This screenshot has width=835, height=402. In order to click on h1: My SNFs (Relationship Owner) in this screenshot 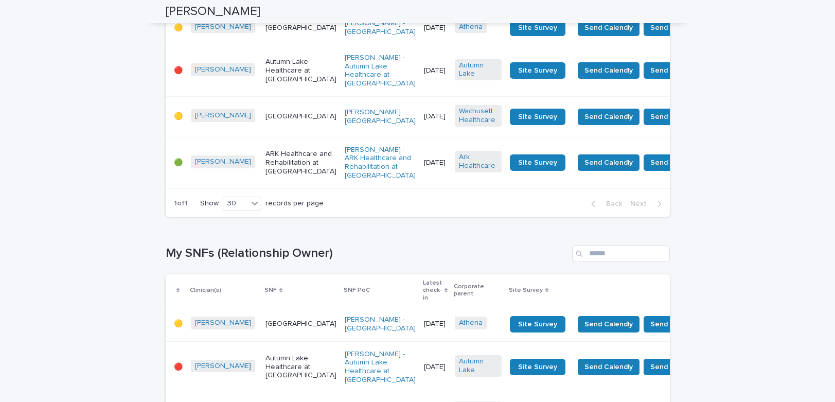, I will do `click(367, 253)`.